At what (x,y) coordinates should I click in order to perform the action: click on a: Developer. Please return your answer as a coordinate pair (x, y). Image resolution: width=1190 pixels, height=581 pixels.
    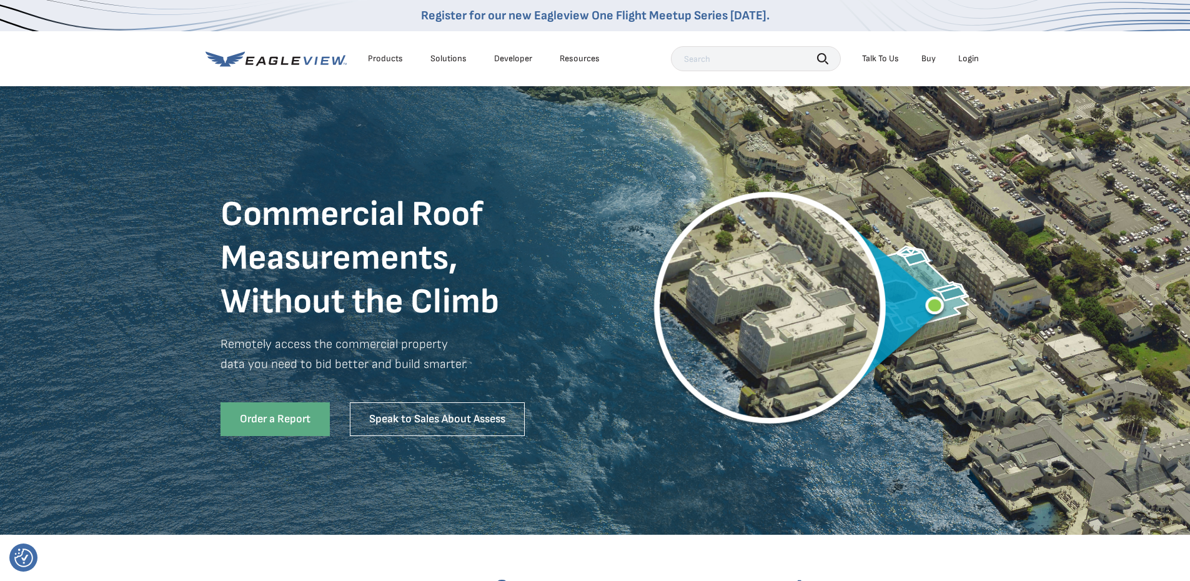
    Looking at the image, I should click on (513, 59).